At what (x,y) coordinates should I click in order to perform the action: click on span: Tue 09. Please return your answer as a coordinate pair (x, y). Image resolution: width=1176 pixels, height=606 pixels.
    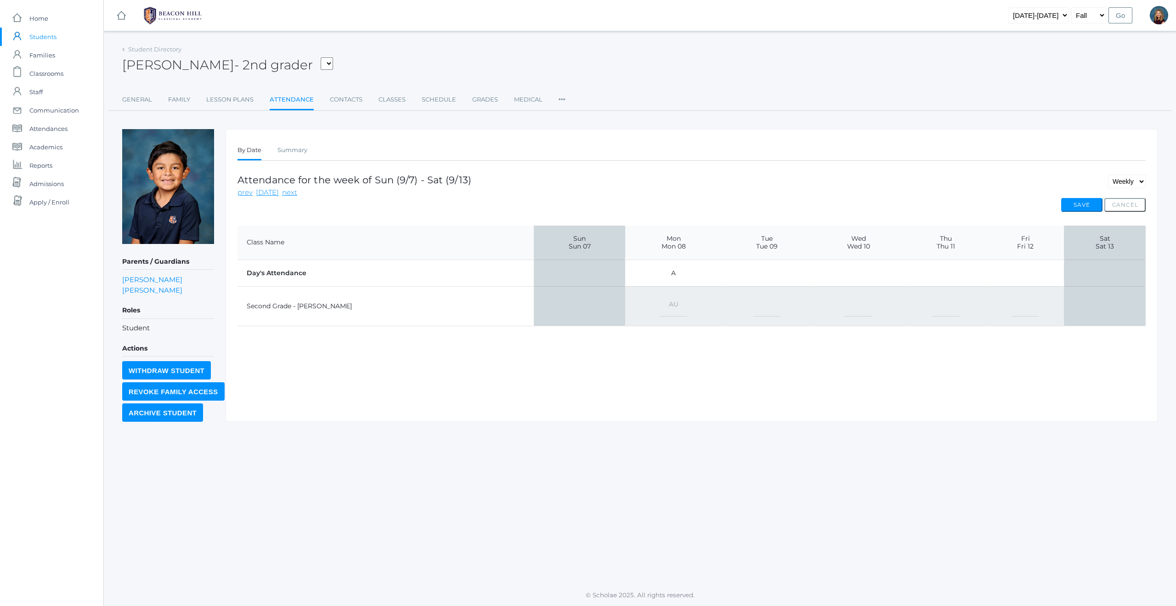
    Looking at the image, I should click on (767, 246).